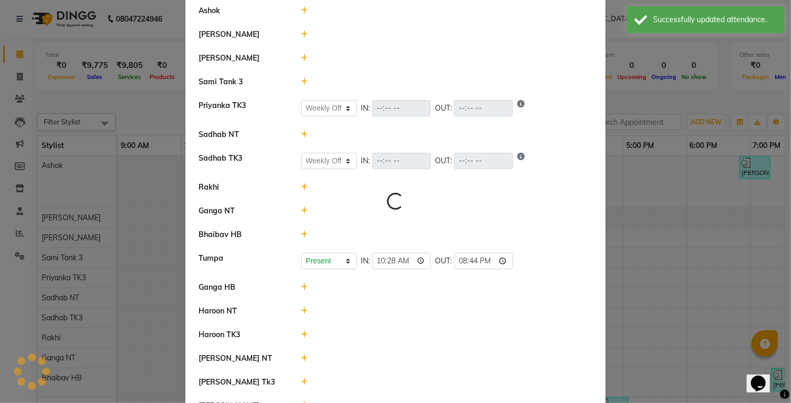  Describe the element at coordinates (242, 11) in the screenshot. I see `div: Ashok` at that location.